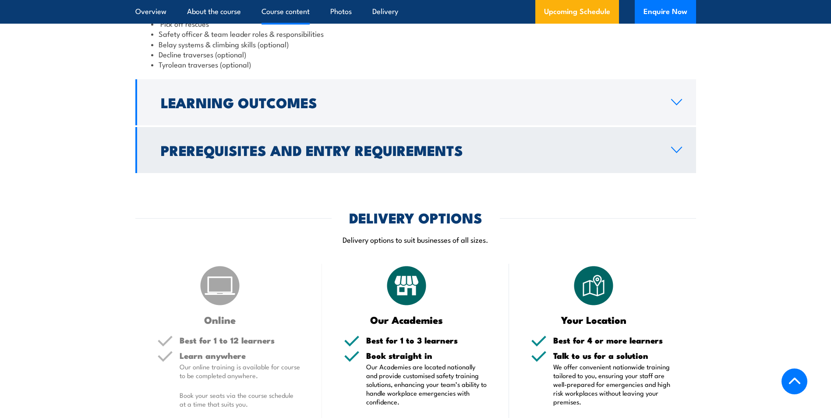 This screenshot has width=831, height=418. I want to click on p: Book your seats via the course schedule at a time that suits you., so click(240, 400).